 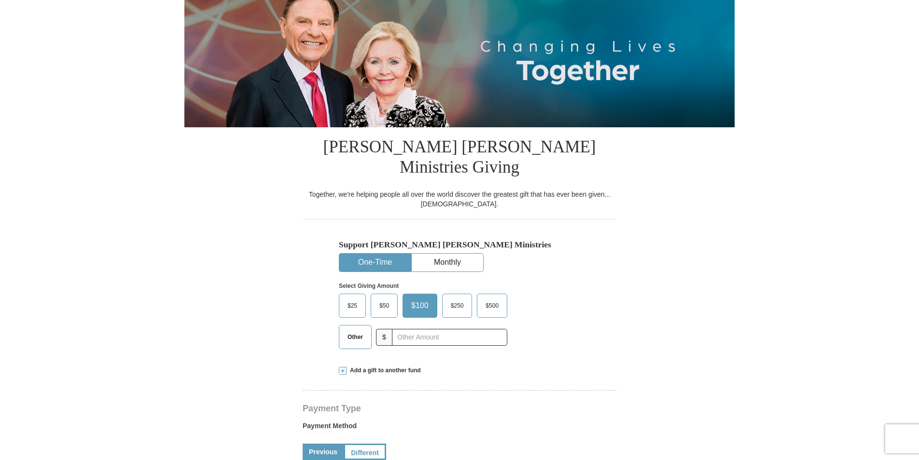 I want to click on button: One-Time, so click(x=375, y=262).